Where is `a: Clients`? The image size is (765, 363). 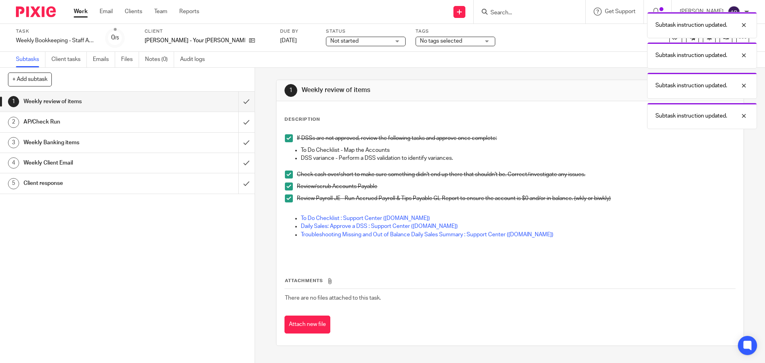 a: Clients is located at coordinates (134, 12).